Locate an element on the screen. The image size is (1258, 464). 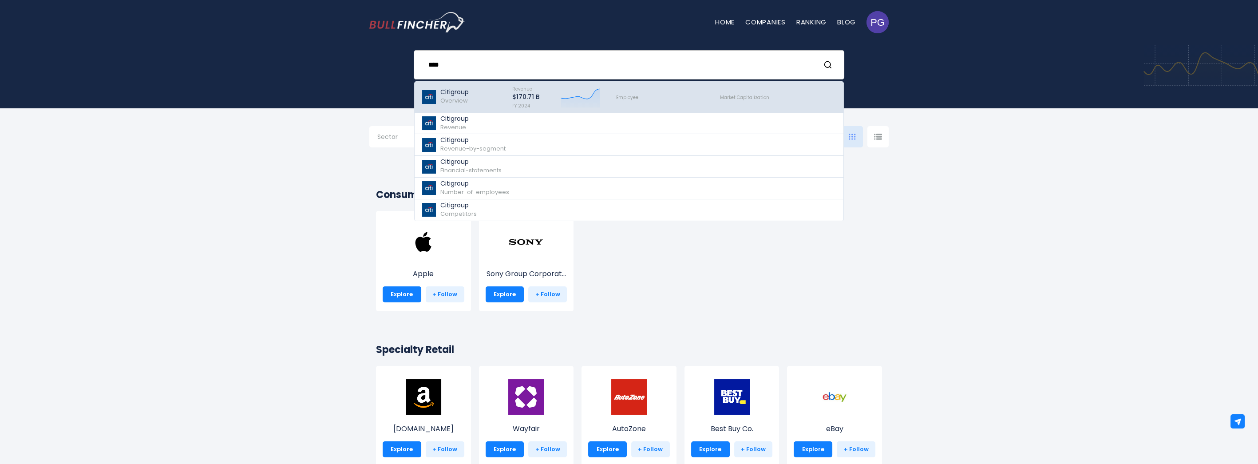
img: AZO.png is located at coordinates (629, 397).